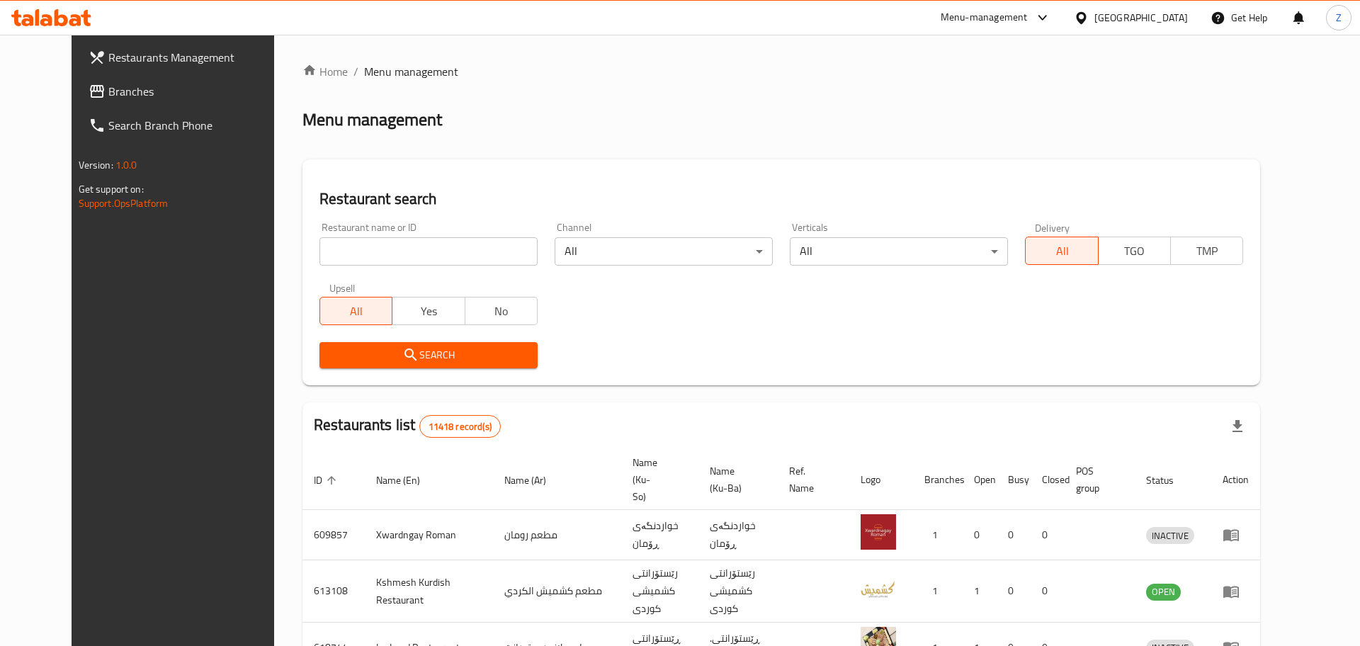 This screenshot has width=1360, height=646. What do you see at coordinates (781, 199) in the screenshot?
I see `h2: Restaurant search` at bounding box center [781, 199].